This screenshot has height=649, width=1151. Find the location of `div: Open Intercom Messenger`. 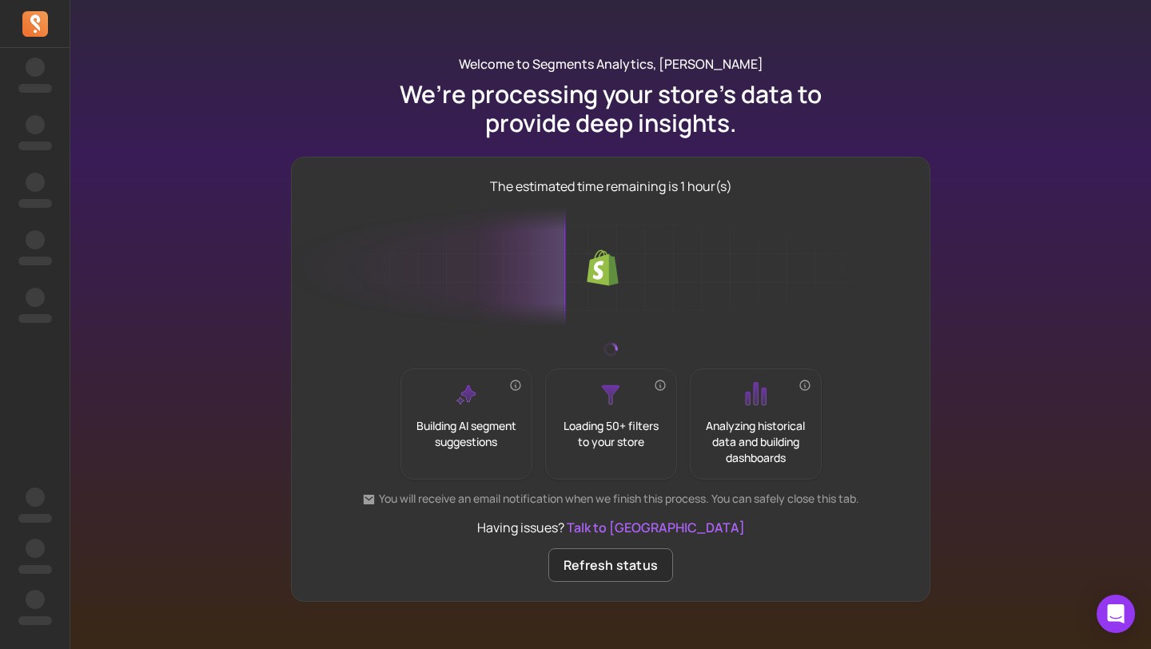

div: Open Intercom Messenger is located at coordinates (1115, 614).